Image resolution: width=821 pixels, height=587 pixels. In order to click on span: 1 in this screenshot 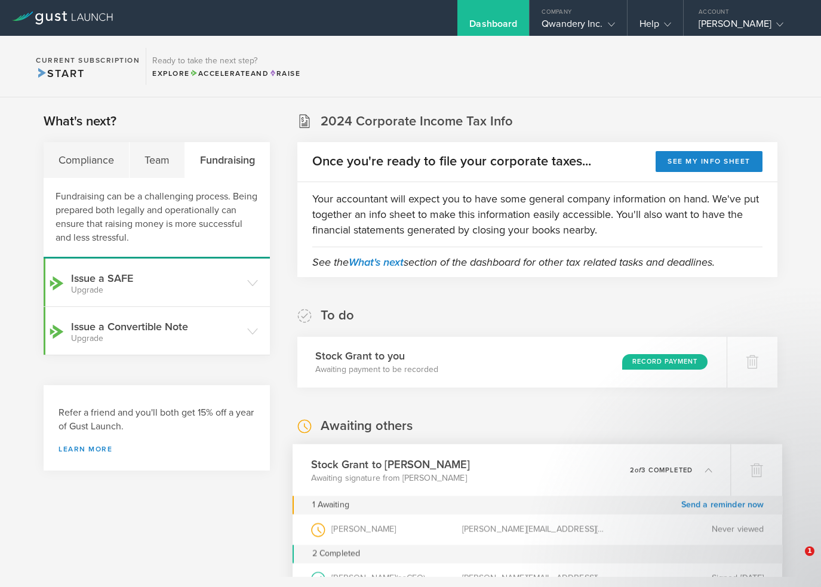, I will do `click(810, 551)`.